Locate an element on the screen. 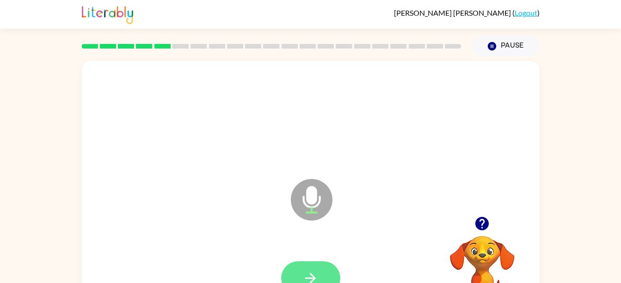 The image size is (621, 283). img: Literably is located at coordinates (107, 14).